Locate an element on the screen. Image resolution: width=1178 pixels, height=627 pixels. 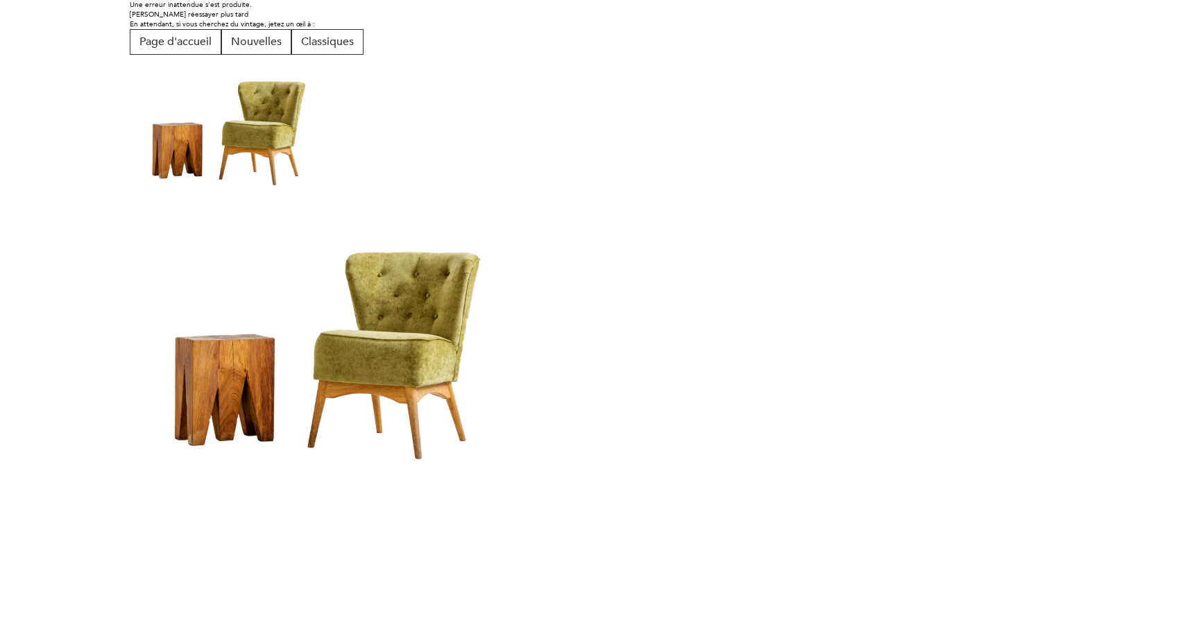
button: Classiques is located at coordinates (327, 42).